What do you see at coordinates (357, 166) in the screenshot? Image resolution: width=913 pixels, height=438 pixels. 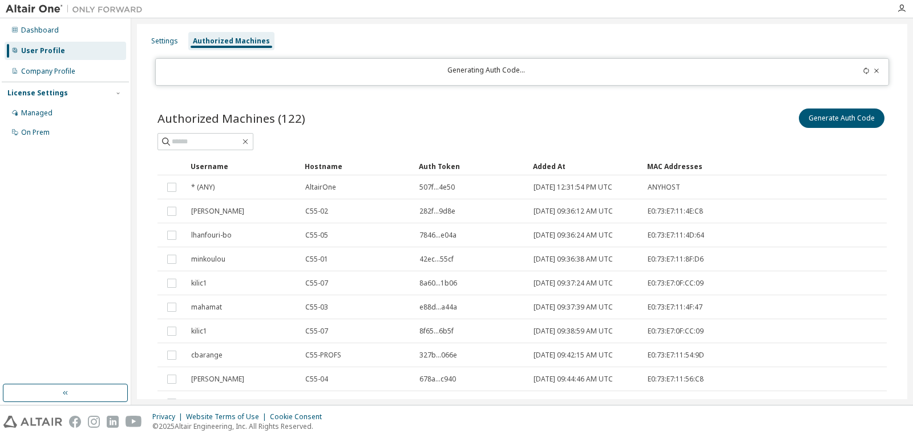 I see `div: Hostname` at bounding box center [357, 166].